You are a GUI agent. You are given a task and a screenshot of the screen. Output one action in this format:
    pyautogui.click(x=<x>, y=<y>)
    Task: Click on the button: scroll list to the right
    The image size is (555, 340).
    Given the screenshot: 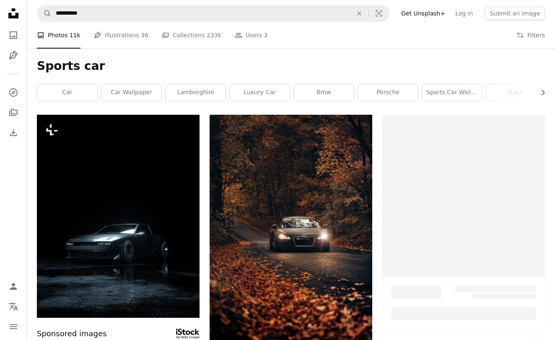 What is the action you would take?
    pyautogui.click(x=540, y=93)
    